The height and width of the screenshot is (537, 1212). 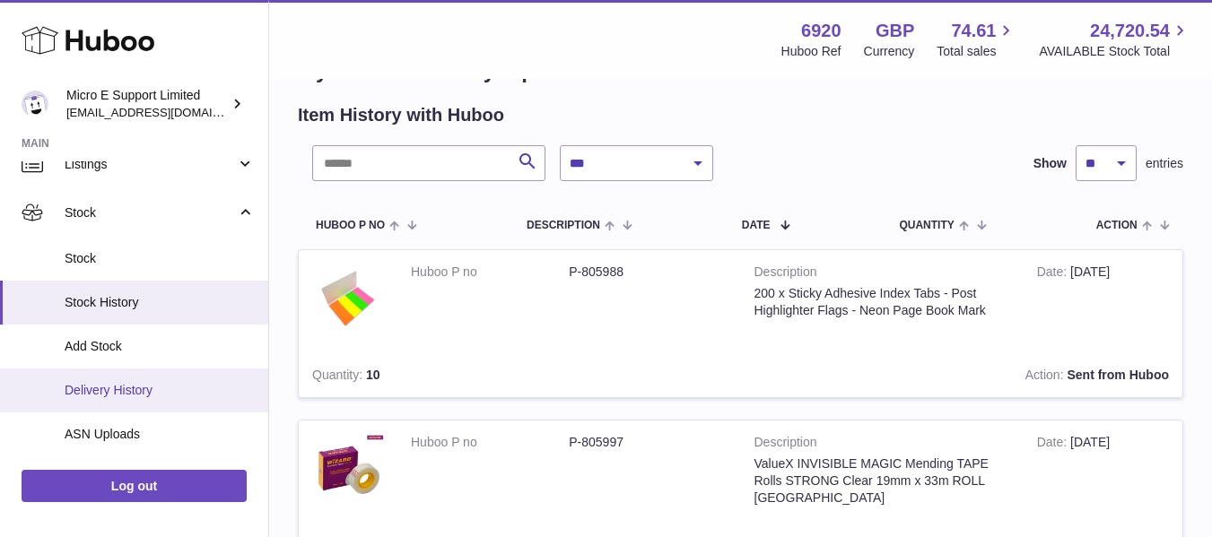 I want to click on span: ASN Uploads, so click(x=160, y=434).